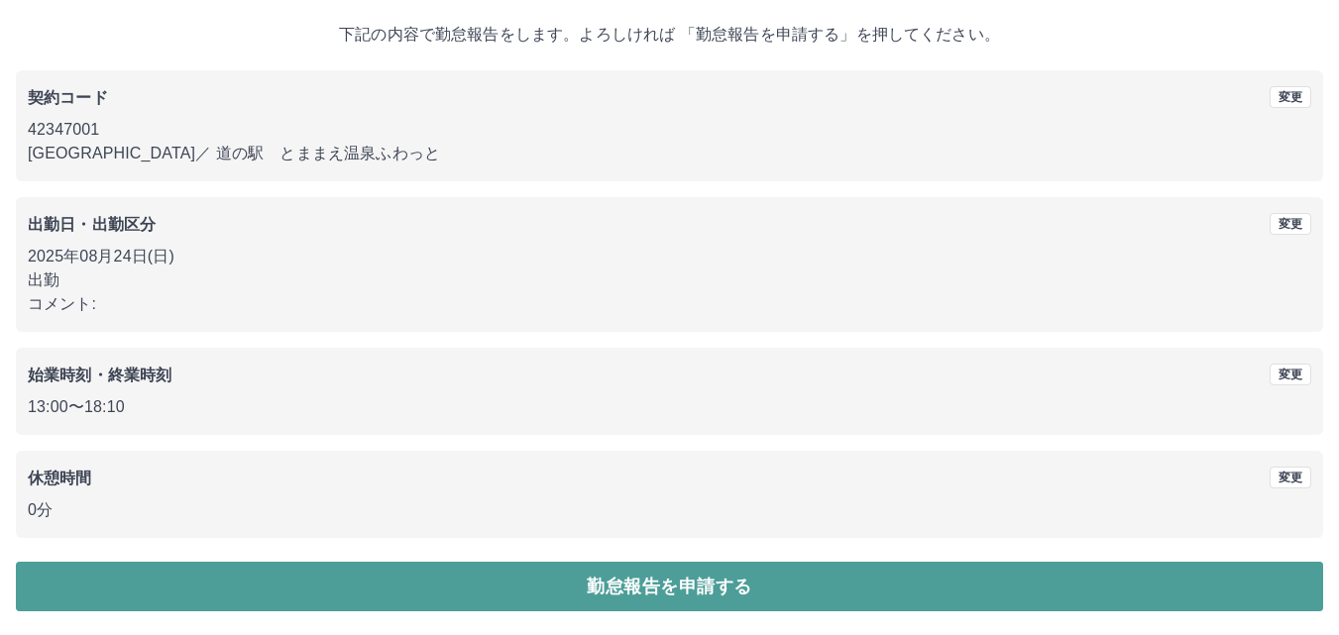 The height and width of the screenshot is (635, 1339). Describe the element at coordinates (669, 510) in the screenshot. I see `p: 0分` at that location.